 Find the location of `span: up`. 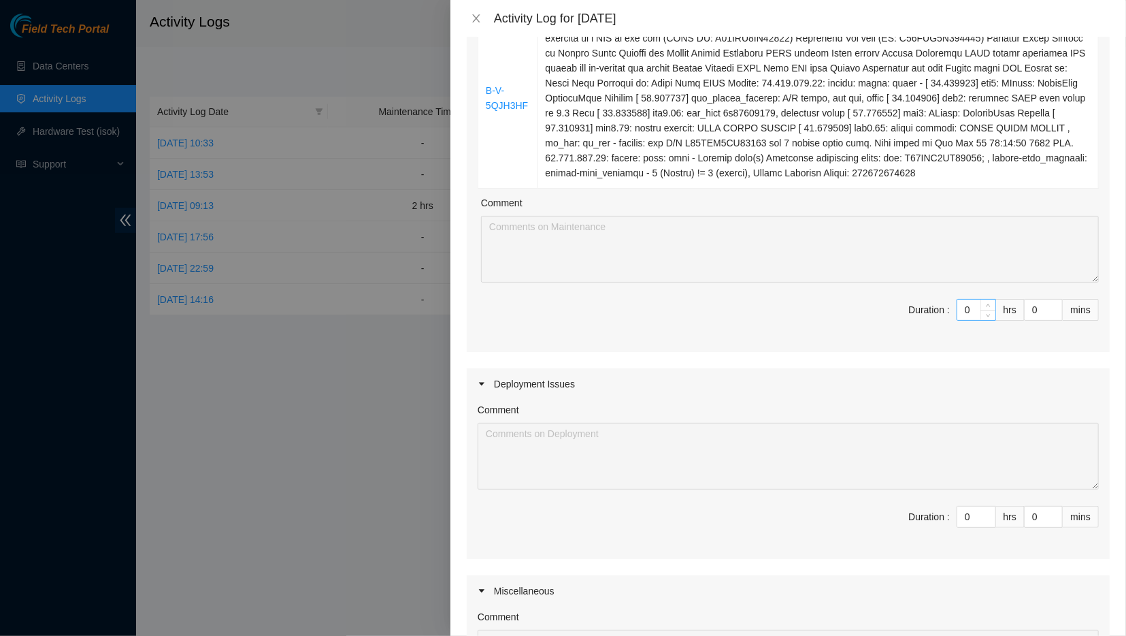

span: up is located at coordinates (989, 306).